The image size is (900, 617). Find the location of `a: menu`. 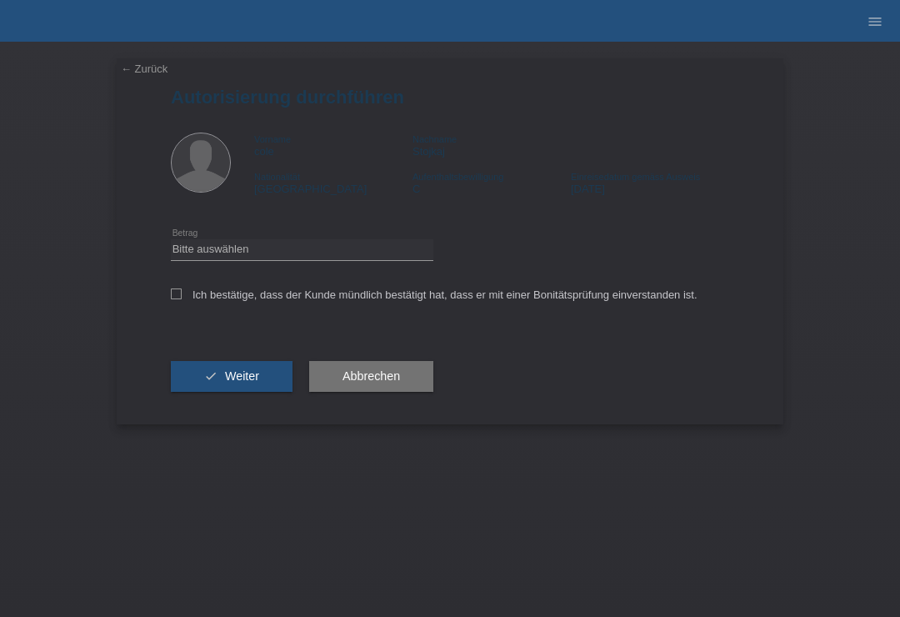

a: menu is located at coordinates (875, 21).